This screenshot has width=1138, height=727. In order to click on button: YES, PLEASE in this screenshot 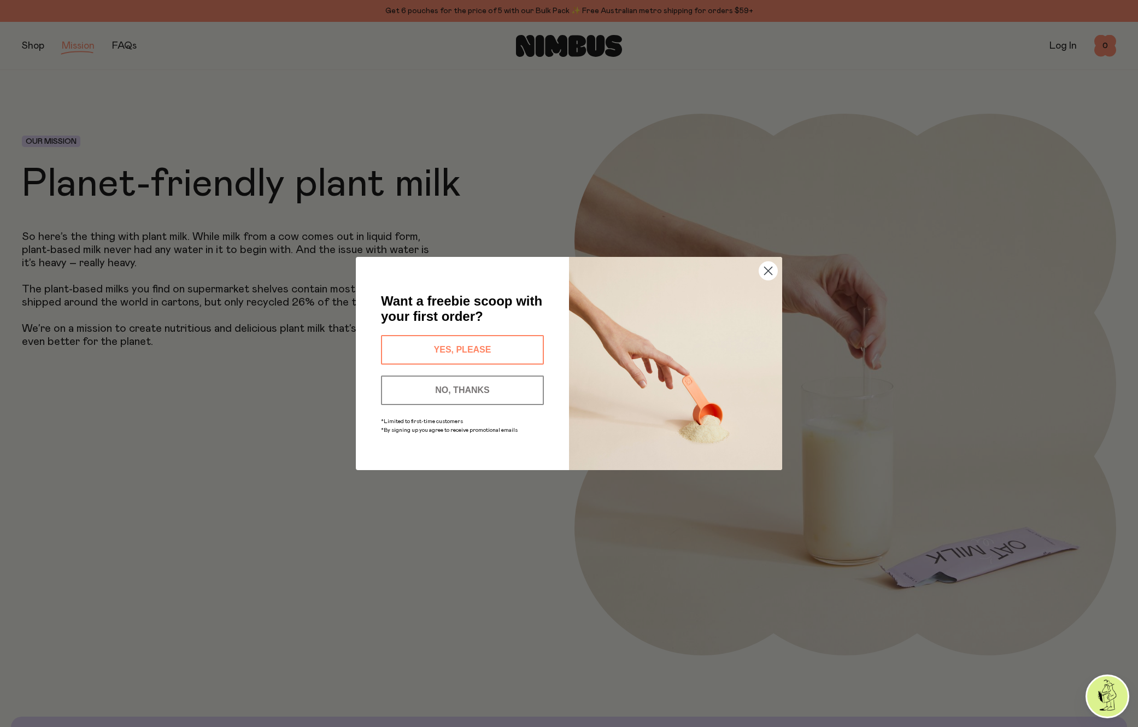, I will do `click(462, 350)`.